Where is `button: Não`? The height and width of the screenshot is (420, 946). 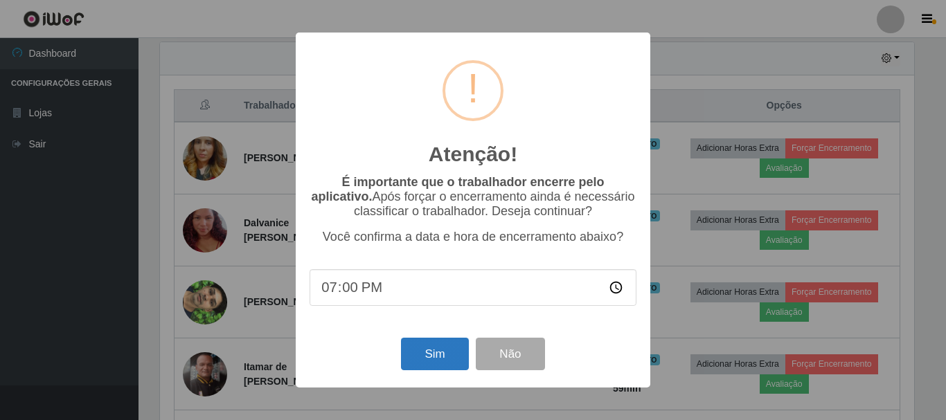
button: Não is located at coordinates (510, 354).